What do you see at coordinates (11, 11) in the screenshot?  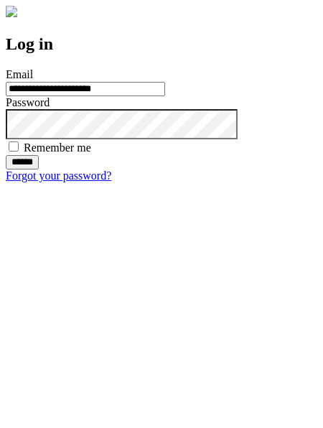 I see `img: logo-4e3dc11c47720685a147b03b5a06dd966a58ff35d612b21f08c02c0306f2b779.png` at bounding box center [11, 11].